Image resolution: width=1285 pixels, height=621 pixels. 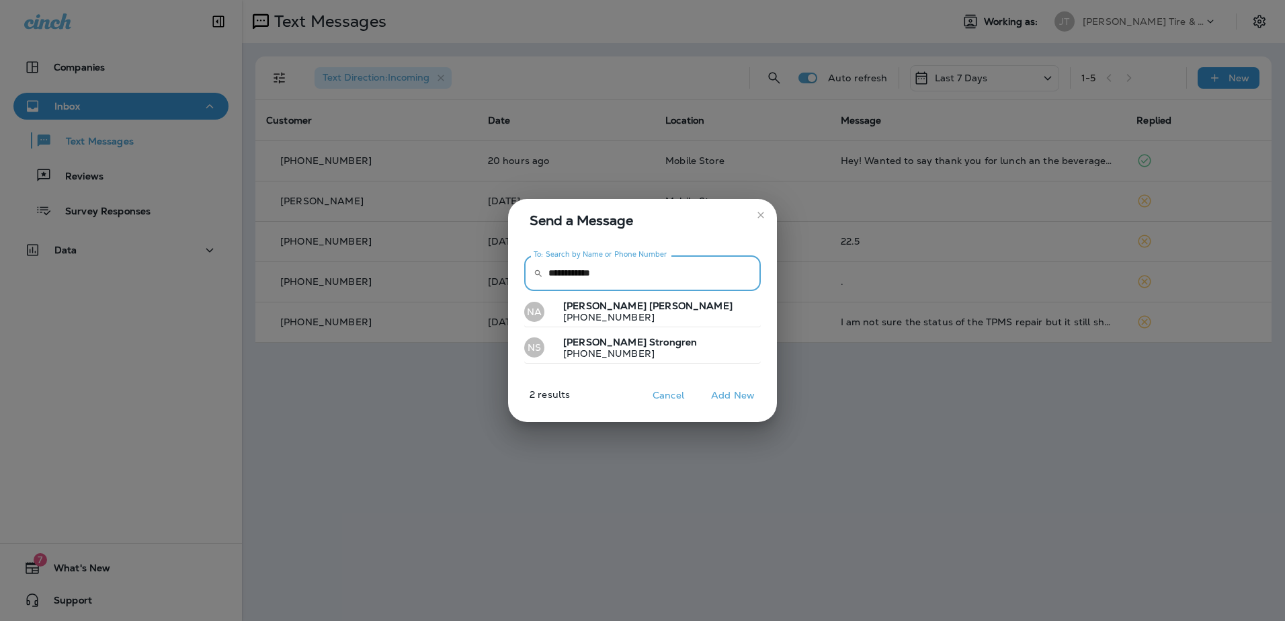 What do you see at coordinates (761, 215) in the screenshot?
I see `button: close` at bounding box center [761, 215].